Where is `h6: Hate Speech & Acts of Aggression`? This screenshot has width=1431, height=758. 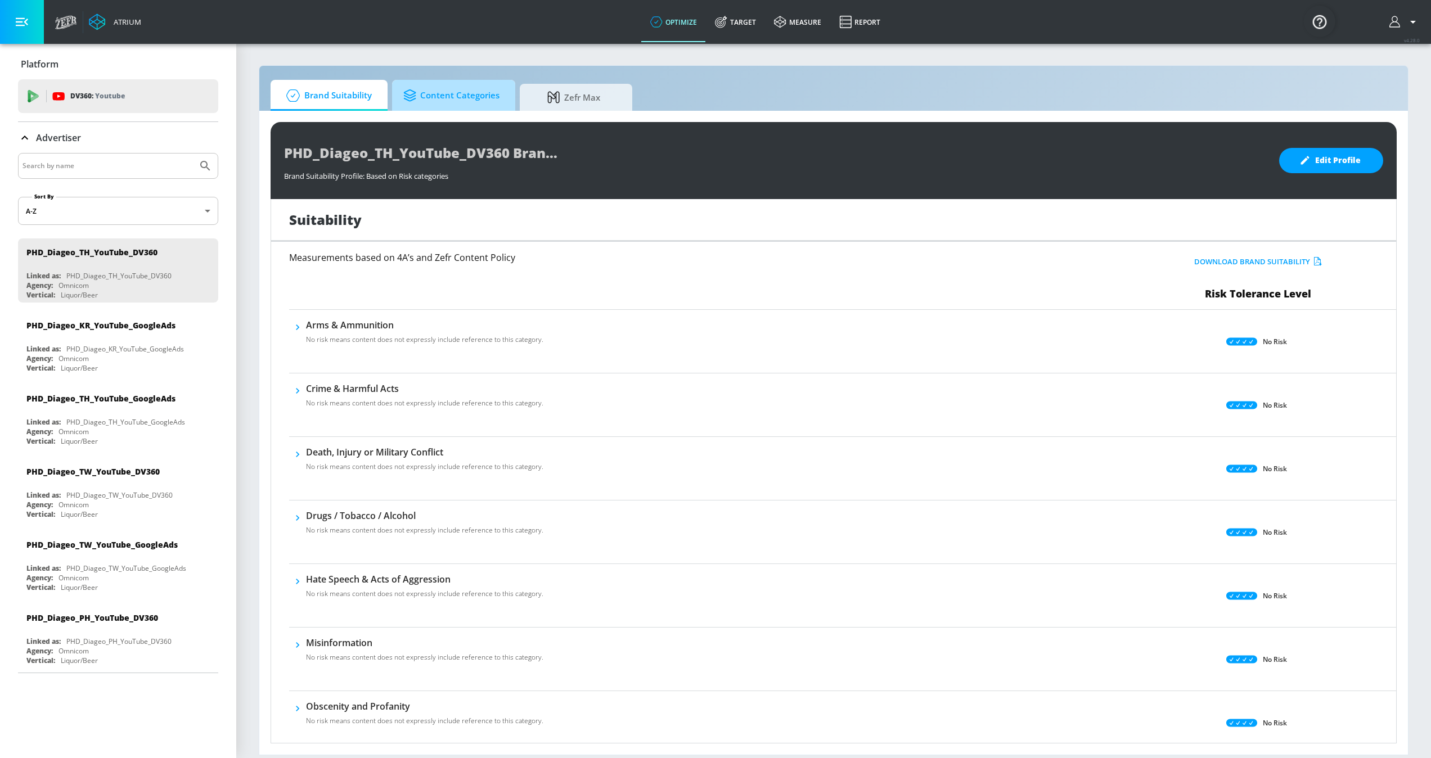
h6: Hate Speech & Acts of Aggression is located at coordinates (425, 579).